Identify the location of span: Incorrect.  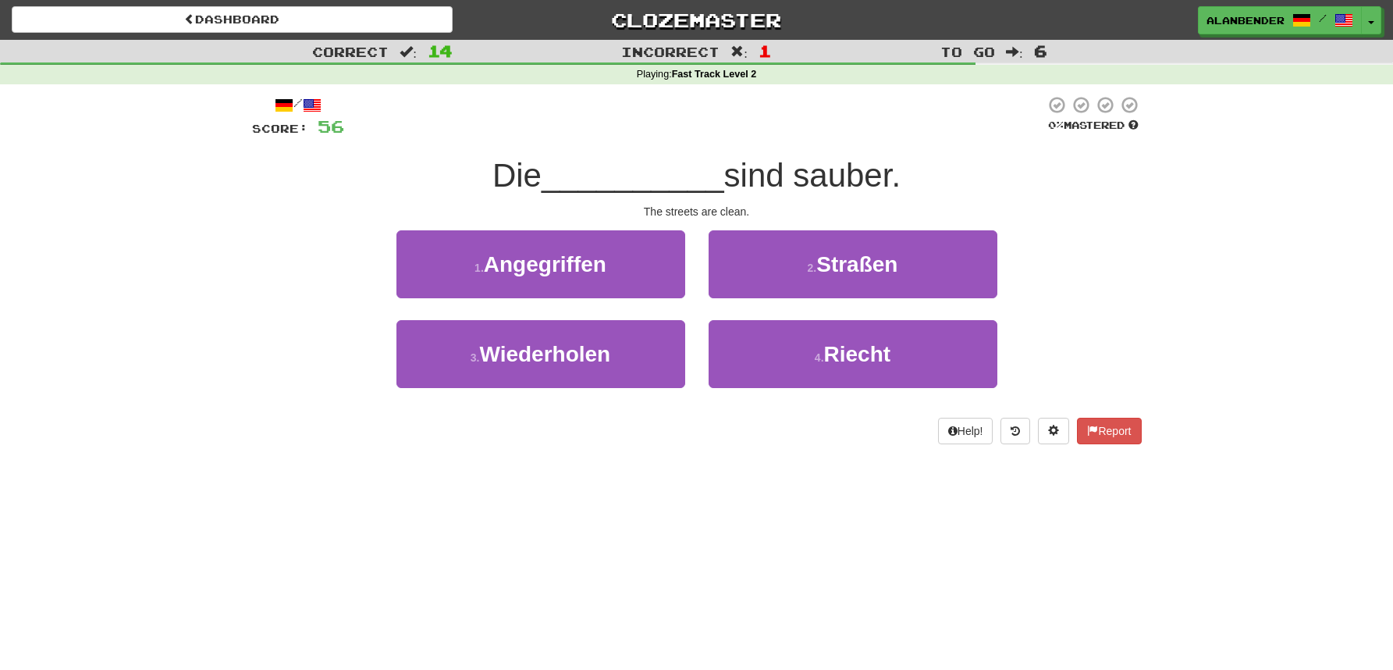
(670, 52).